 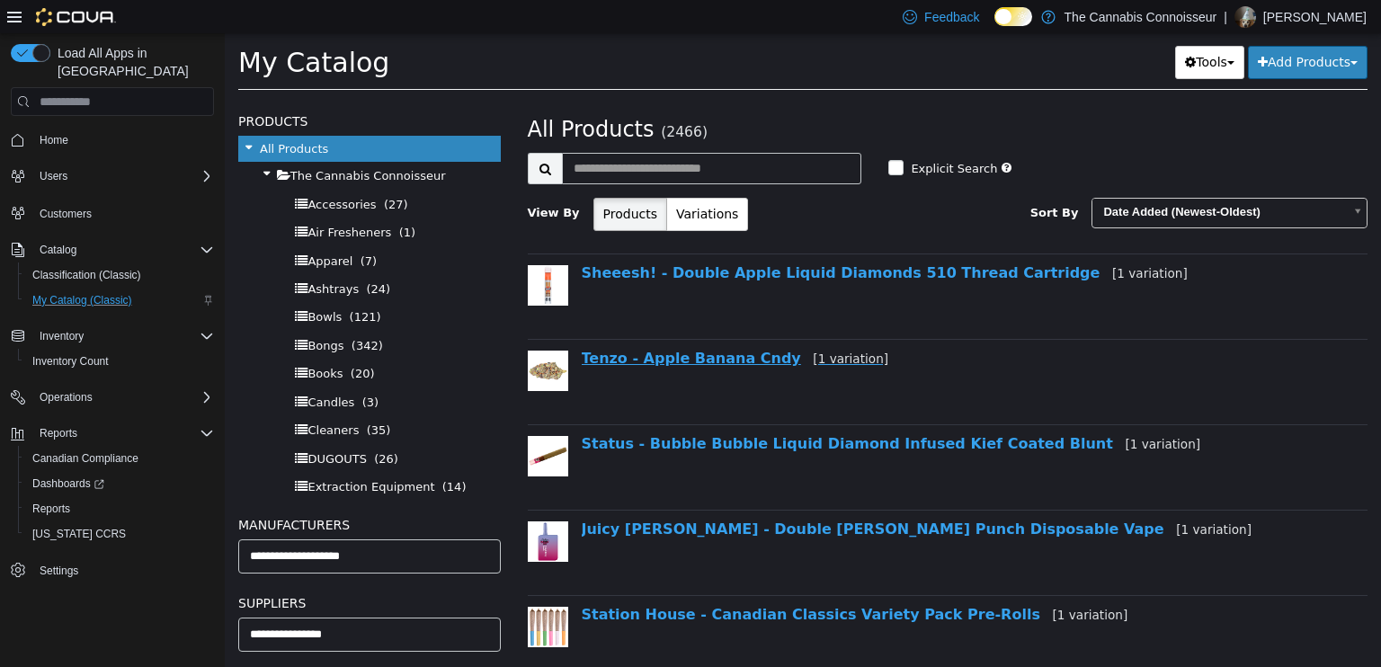 What do you see at coordinates (144, 228) in the screenshot?
I see `span: (7)` at bounding box center [144, 228].